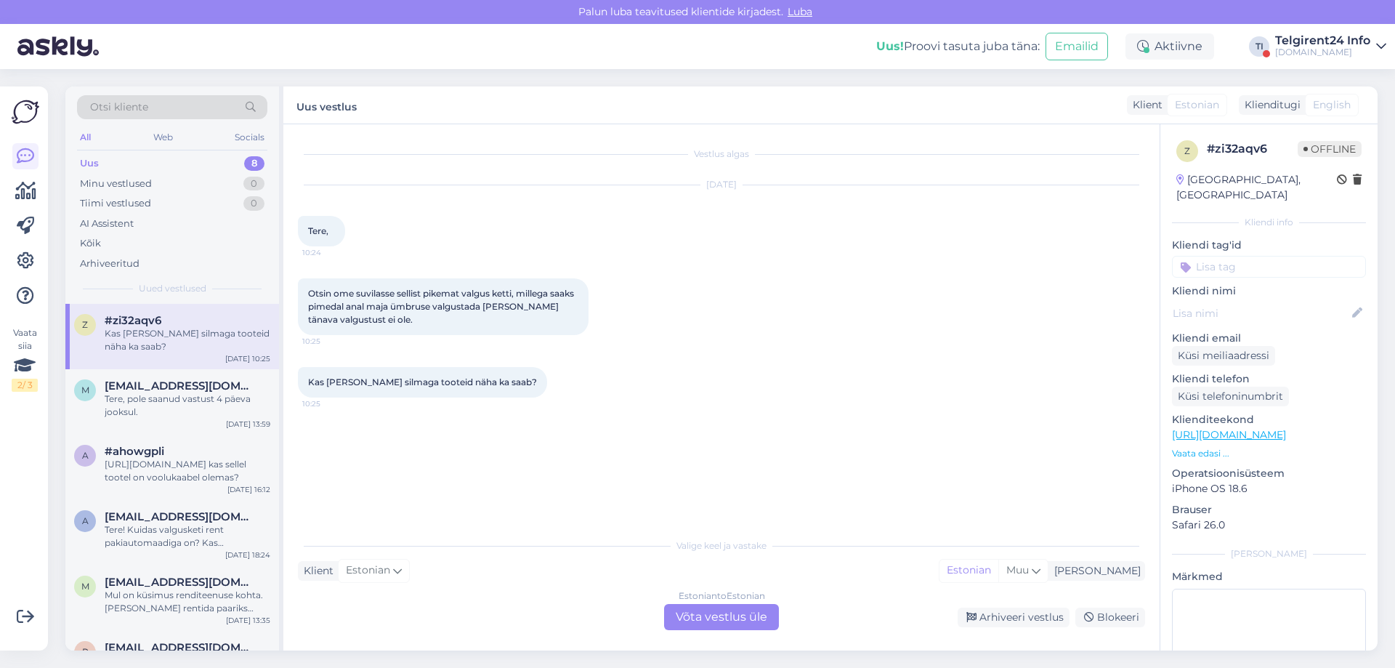 This screenshot has width=1395, height=668. I want to click on span: malmbergjaana00@gmail.com, so click(180, 582).